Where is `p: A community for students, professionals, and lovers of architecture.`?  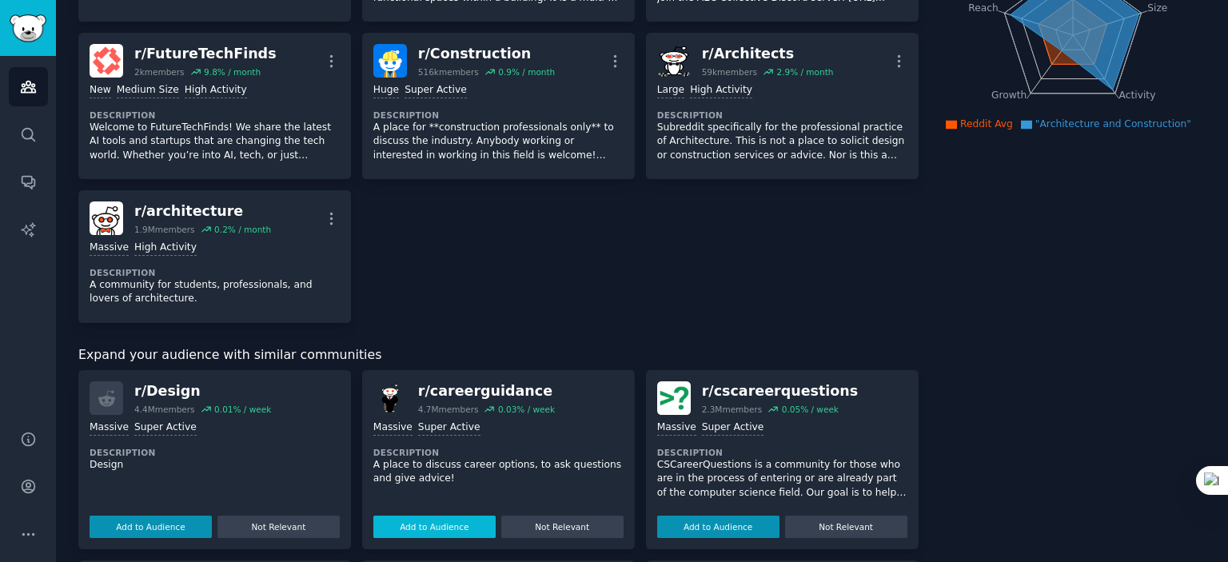
p: A community for students, professionals, and lovers of architecture. is located at coordinates (214, 292).